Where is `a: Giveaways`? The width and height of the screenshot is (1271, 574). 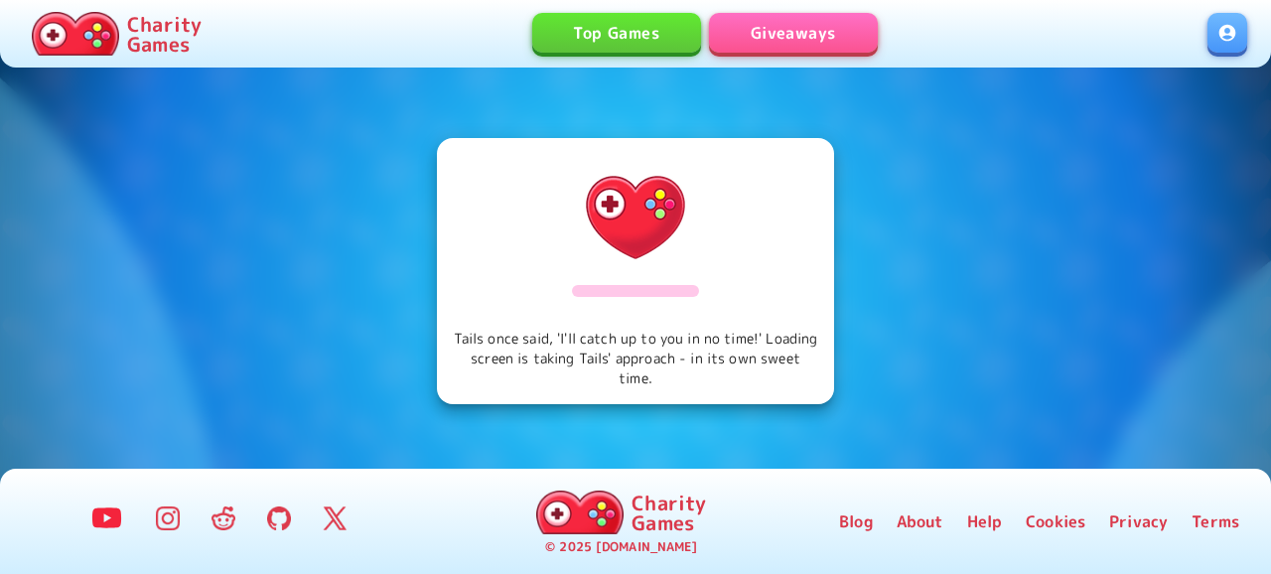
a: Giveaways is located at coordinates (794, 33).